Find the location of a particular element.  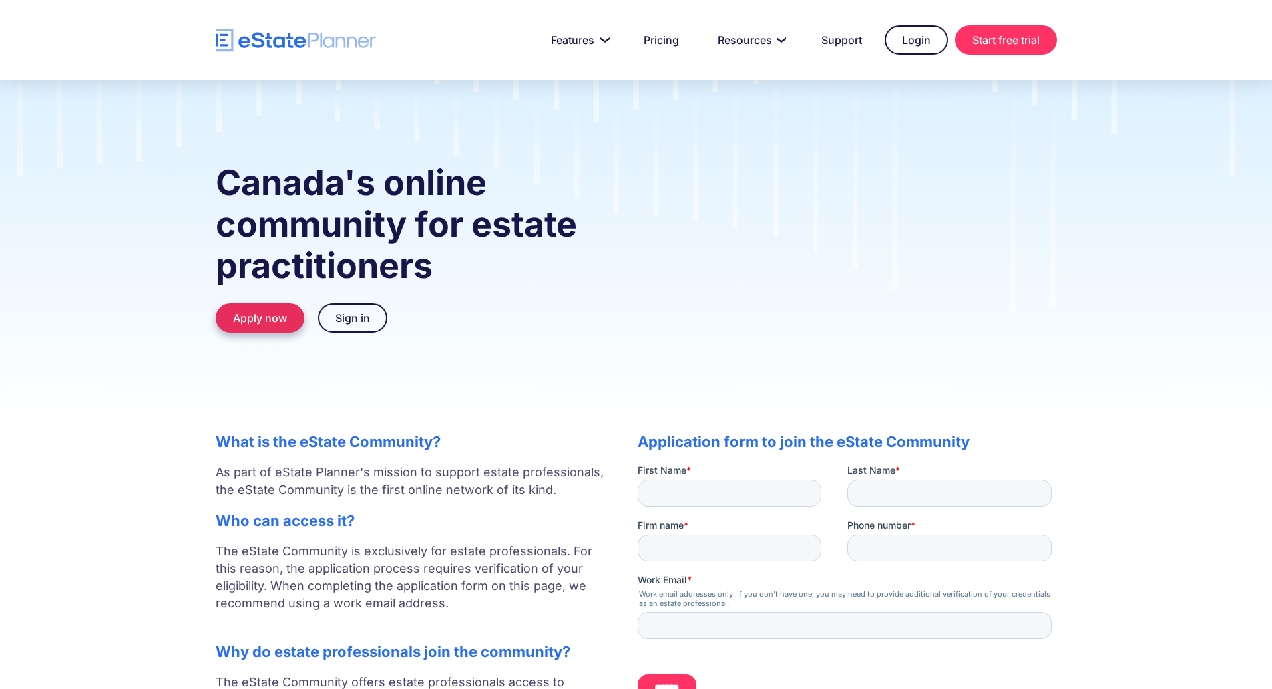

a: home is located at coordinates (296, 40).